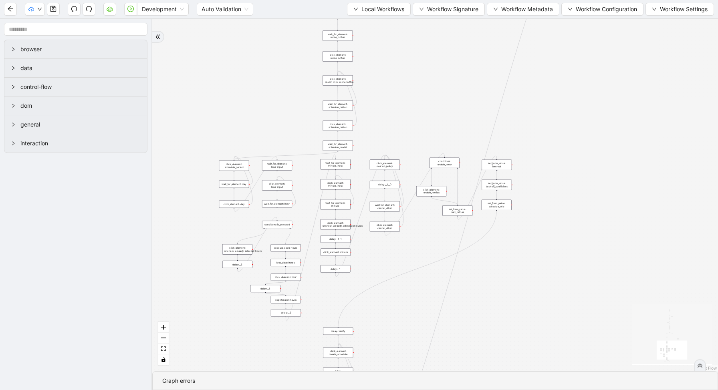 The width and height of the screenshot is (718, 390). I want to click on div: interaction, so click(76, 143).